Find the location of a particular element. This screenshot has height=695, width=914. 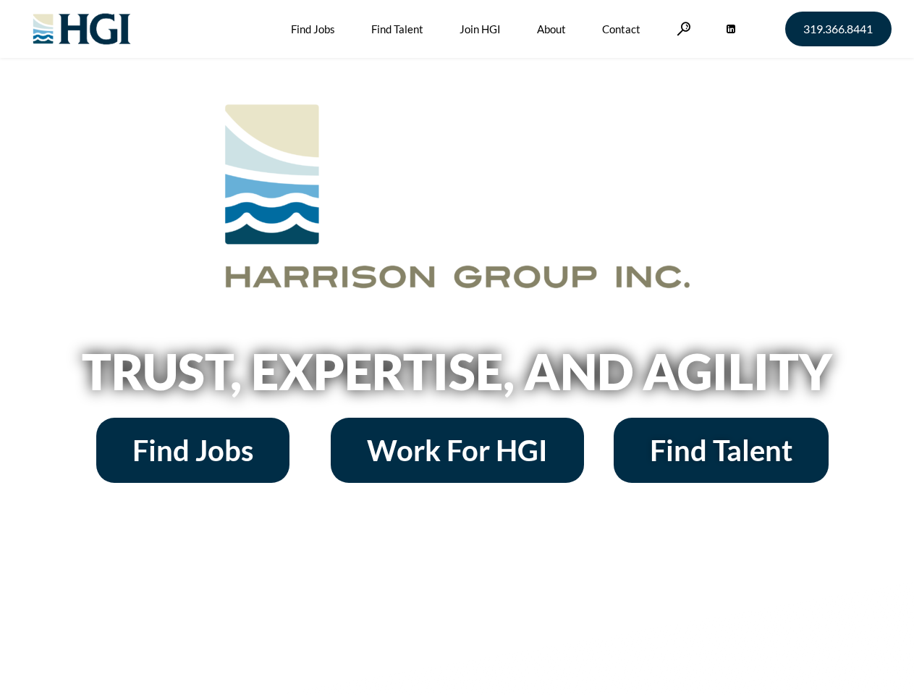

span: Find Jobs is located at coordinates (192, 450).